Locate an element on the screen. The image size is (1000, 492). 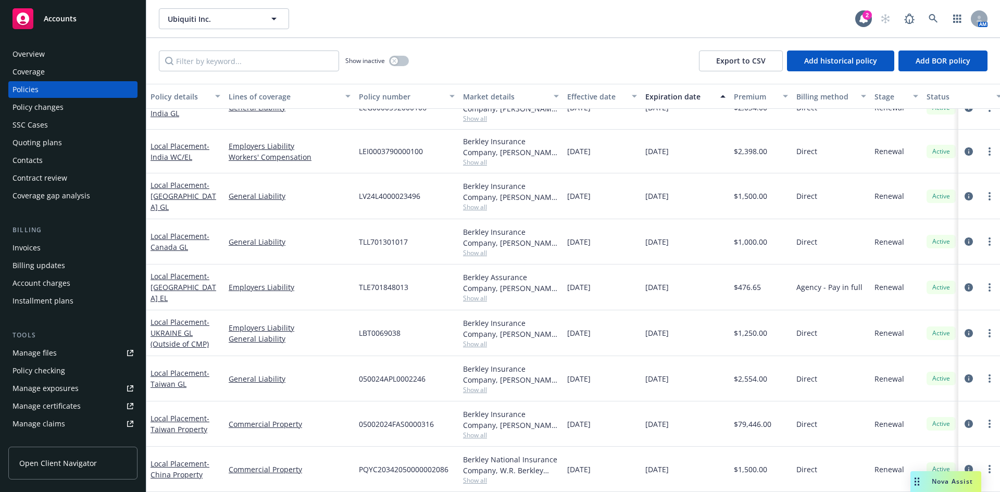
a: Billing updates is located at coordinates (73, 266).